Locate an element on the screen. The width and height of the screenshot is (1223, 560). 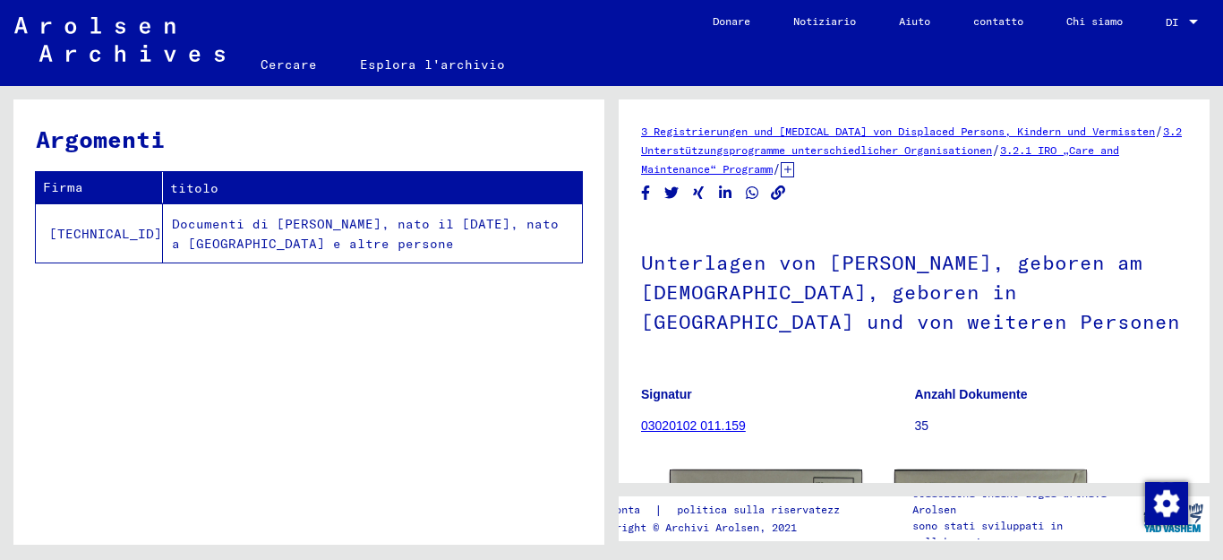
img: Arolsen_neg.svg is located at coordinates (119, 39).